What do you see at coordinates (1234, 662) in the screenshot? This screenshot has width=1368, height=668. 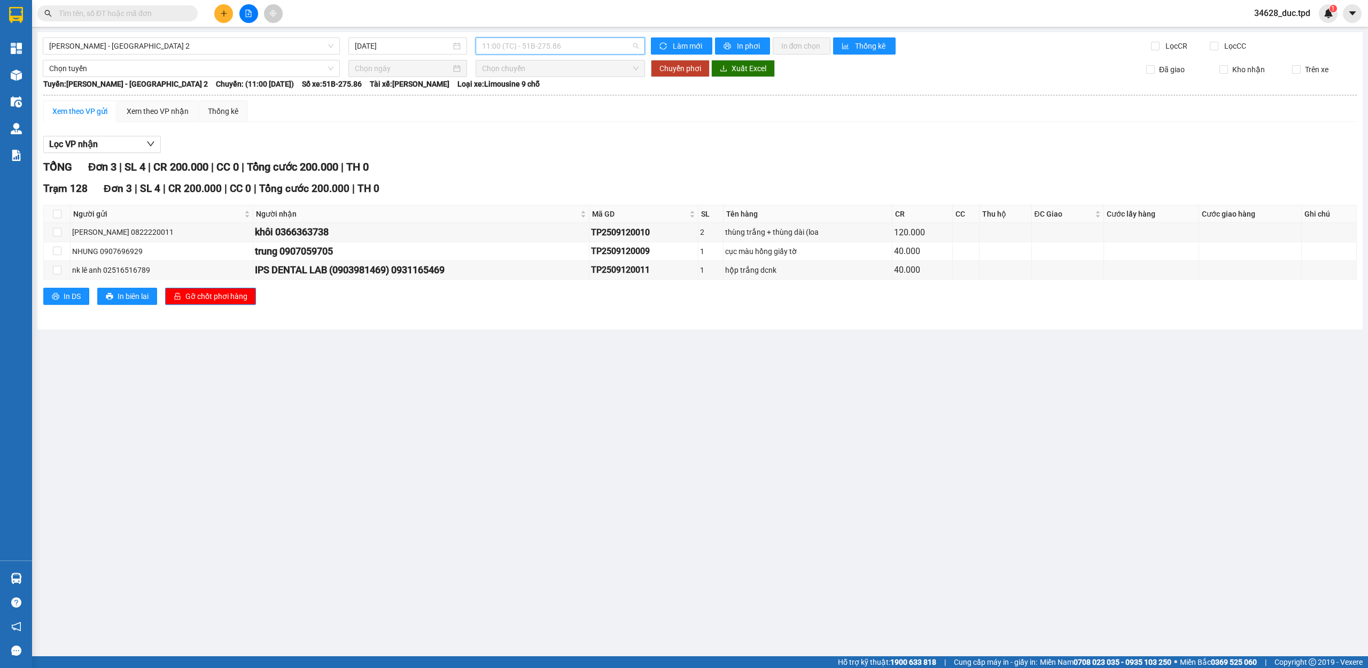 I see `strong: 0369 525 060` at bounding box center [1234, 662].